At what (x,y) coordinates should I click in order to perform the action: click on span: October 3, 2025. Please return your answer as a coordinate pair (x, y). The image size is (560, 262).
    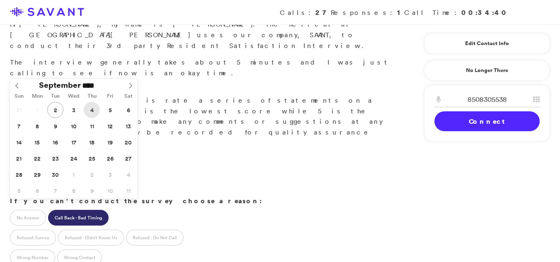
    Looking at the image, I should click on (110, 174).